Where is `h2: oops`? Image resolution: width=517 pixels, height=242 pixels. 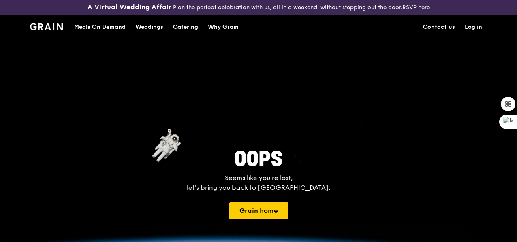 h2: oops is located at coordinates (259, 160).